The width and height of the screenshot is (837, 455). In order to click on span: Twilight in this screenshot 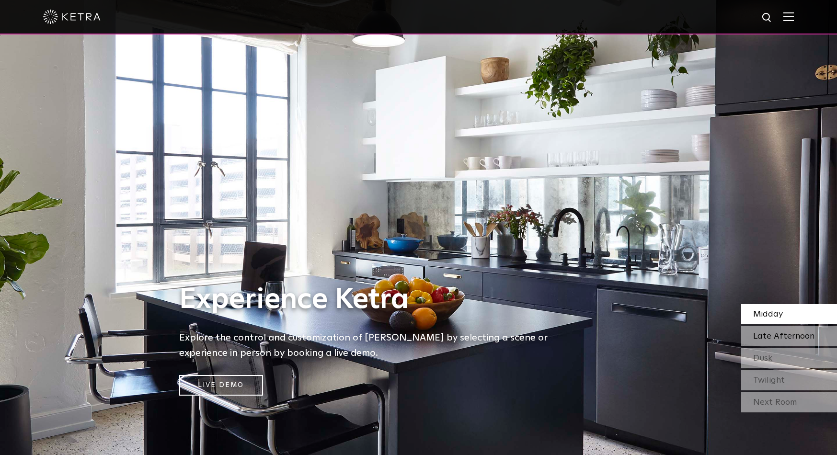, I will do `click(769, 380)`.